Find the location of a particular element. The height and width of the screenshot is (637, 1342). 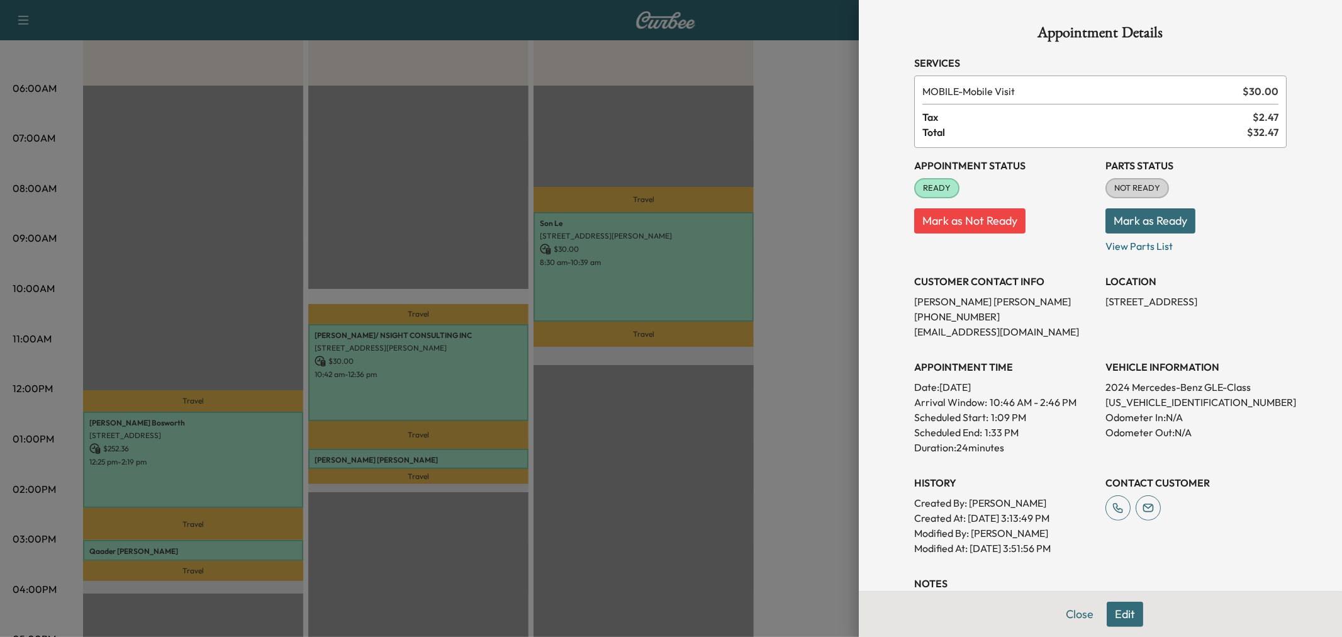

span: 10:46 AM - 2:46 PM is located at coordinates (1033, 402).